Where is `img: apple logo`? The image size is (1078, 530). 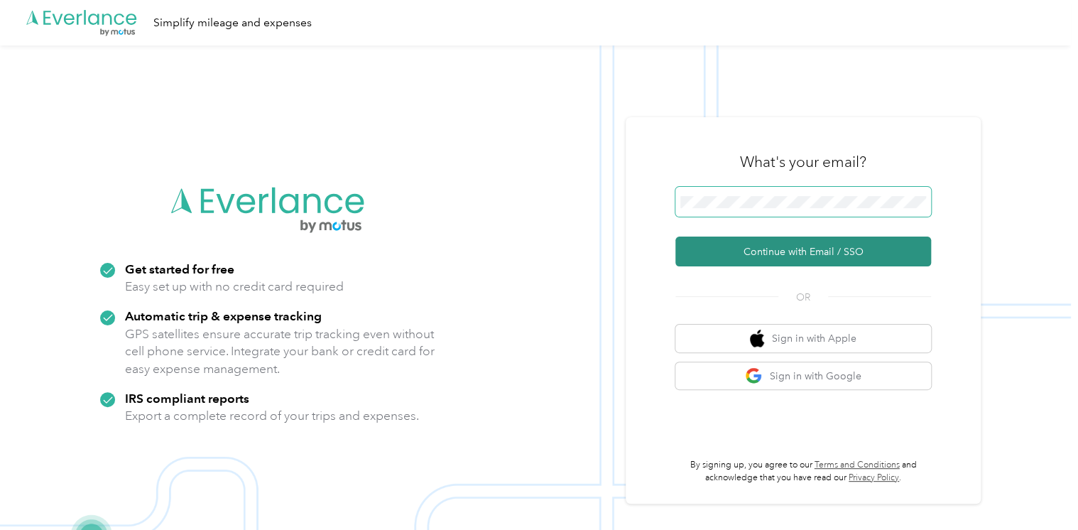 img: apple logo is located at coordinates (757, 338).